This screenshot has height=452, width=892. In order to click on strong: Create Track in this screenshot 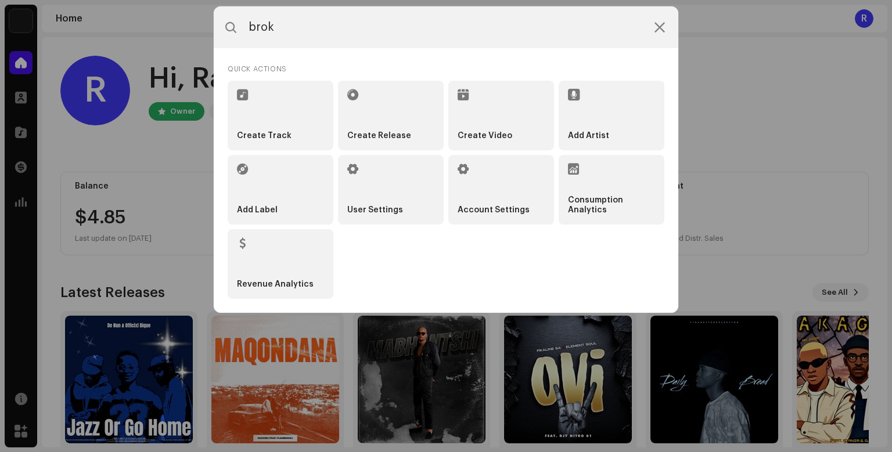, I will do `click(264, 136)`.